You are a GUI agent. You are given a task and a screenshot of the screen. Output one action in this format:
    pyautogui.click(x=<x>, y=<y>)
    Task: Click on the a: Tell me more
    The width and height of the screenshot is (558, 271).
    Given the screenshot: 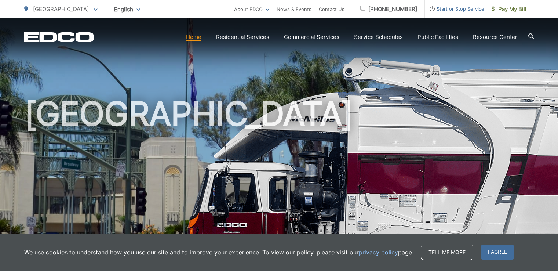 What is the action you would take?
    pyautogui.click(x=447, y=252)
    